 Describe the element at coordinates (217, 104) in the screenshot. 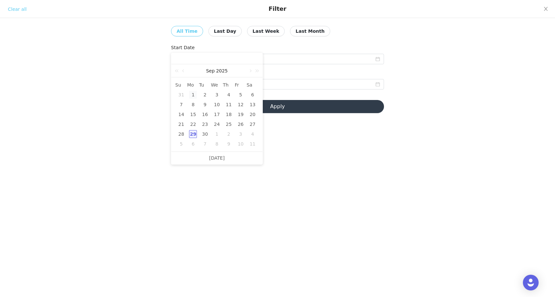

I see `td: September 10, 2025` at that location.